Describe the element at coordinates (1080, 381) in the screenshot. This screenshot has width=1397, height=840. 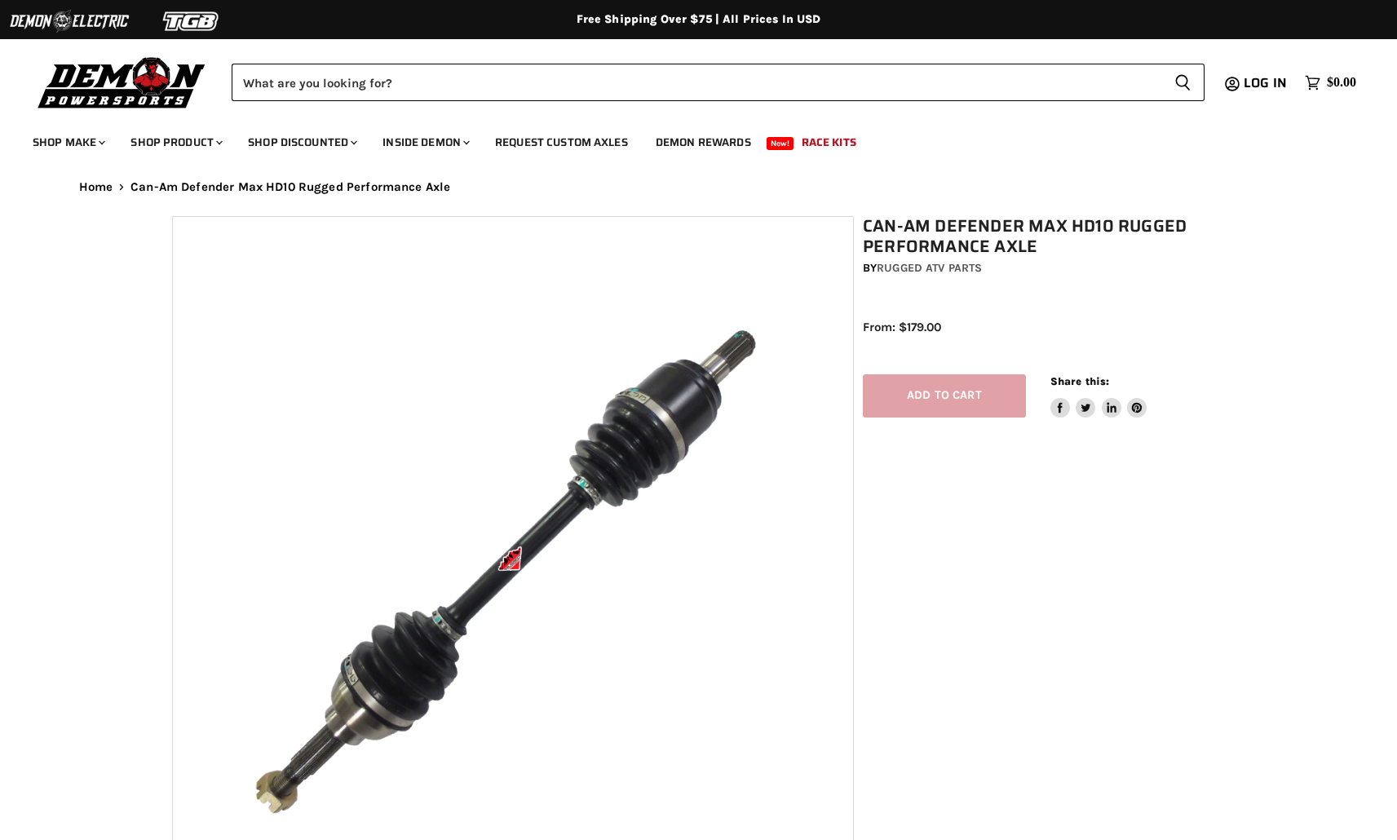
I see `span: Share this:` at that location.